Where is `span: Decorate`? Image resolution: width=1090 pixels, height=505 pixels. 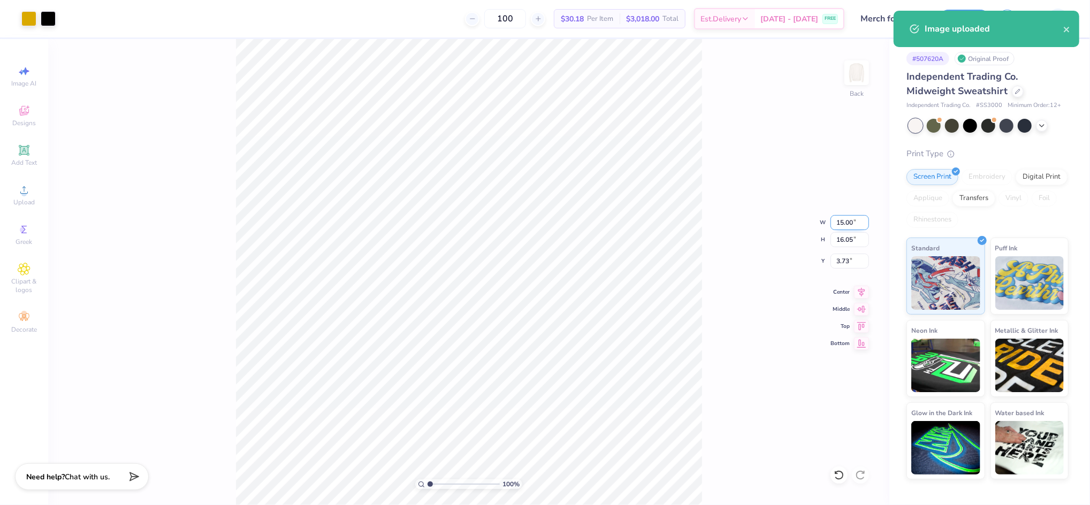 span: Decorate is located at coordinates (24, 330).